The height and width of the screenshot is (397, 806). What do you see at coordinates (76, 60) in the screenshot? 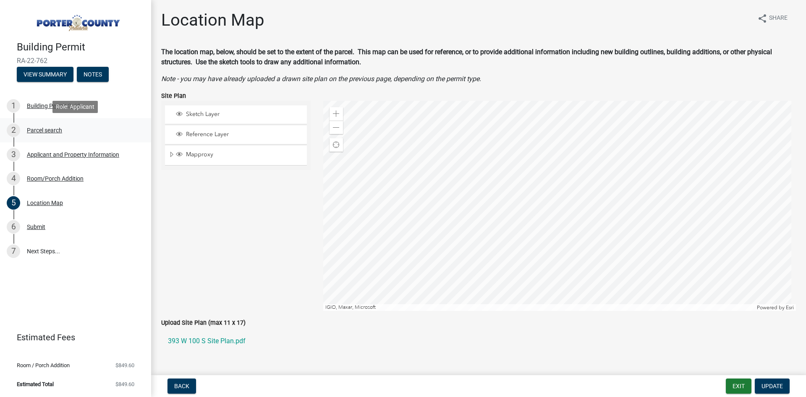
I see `span: RA-22-762` at bounding box center [76, 60].